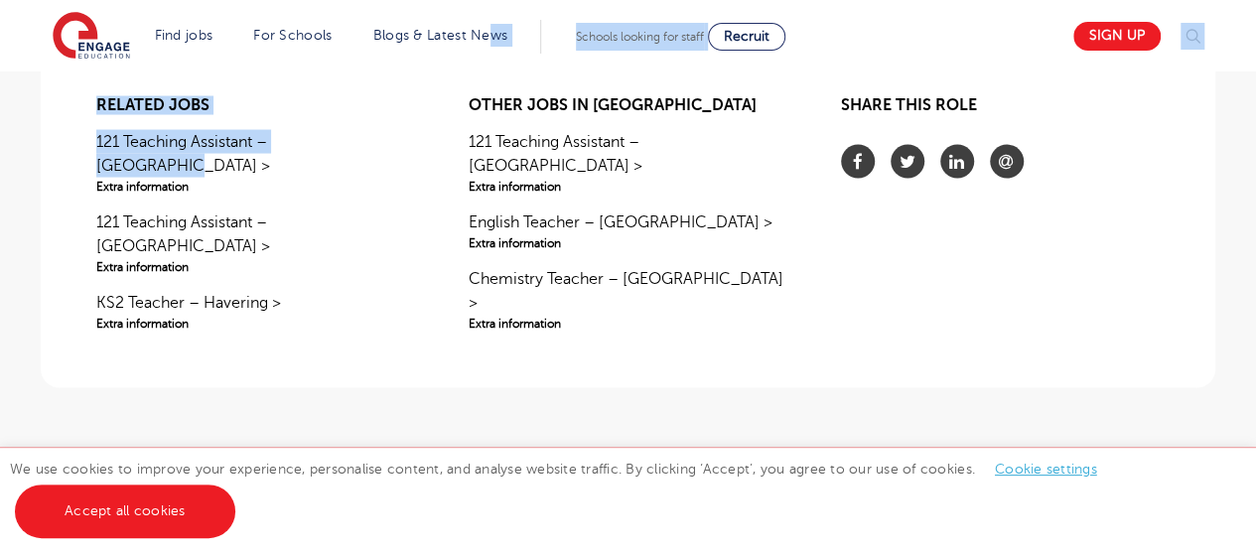  What do you see at coordinates (1000, 110) in the screenshot?
I see `h2: Share this role` at bounding box center [1000, 110].